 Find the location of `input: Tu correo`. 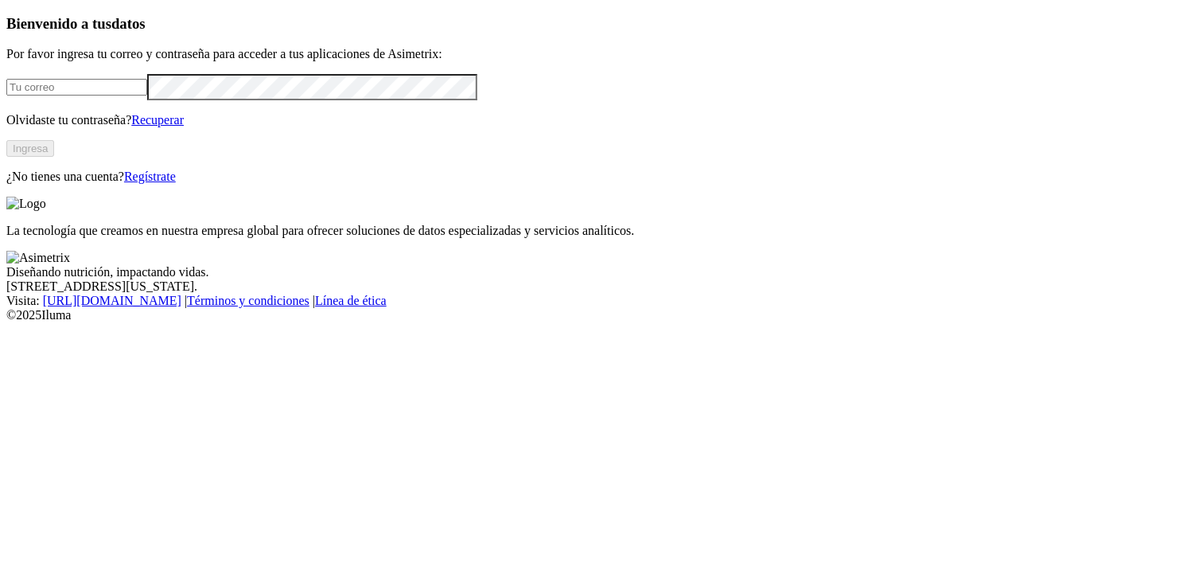

input: Tu correo is located at coordinates (76, 87).